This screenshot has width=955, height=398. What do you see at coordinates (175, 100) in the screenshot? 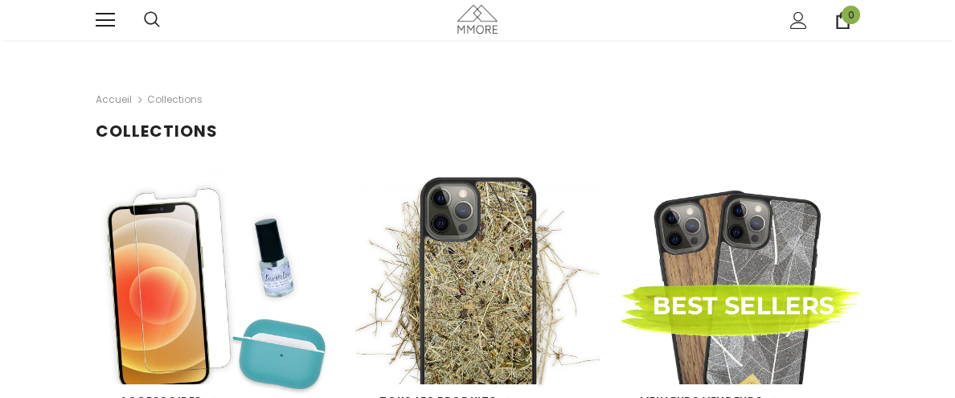
I see `span: Collections` at bounding box center [175, 100].